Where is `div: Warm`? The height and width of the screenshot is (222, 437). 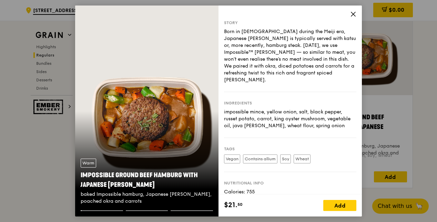 div: Warm is located at coordinates (88, 163).